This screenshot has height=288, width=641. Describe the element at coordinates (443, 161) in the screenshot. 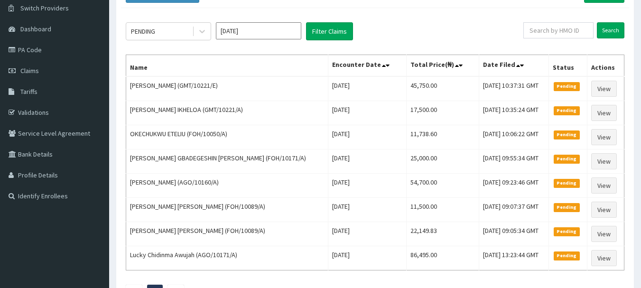

I see `td: 25,000.00` at that location.